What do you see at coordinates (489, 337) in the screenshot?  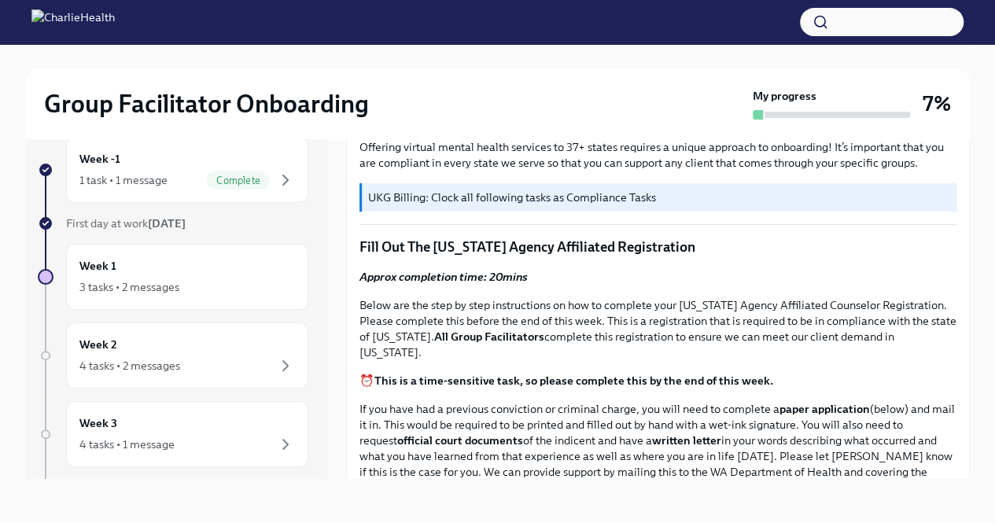 I see `strong: All Group Facilitators` at bounding box center [489, 337].